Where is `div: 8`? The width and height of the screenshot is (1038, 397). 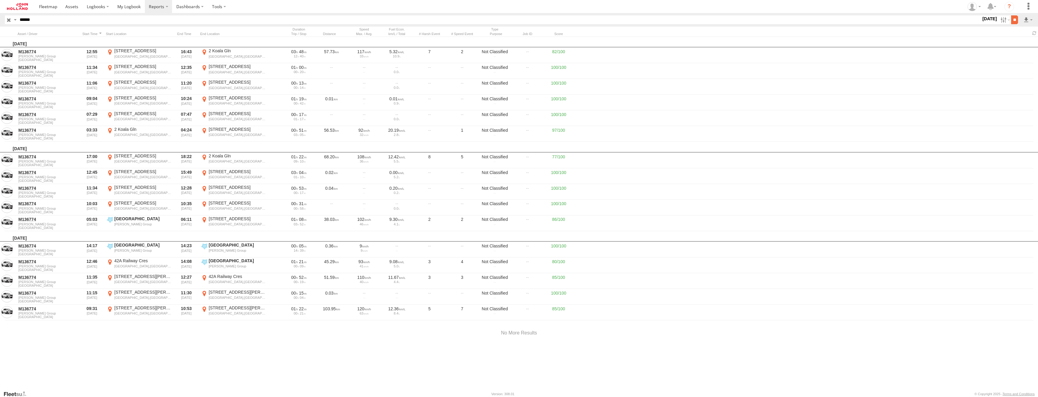
div: 8 is located at coordinates (430, 161).